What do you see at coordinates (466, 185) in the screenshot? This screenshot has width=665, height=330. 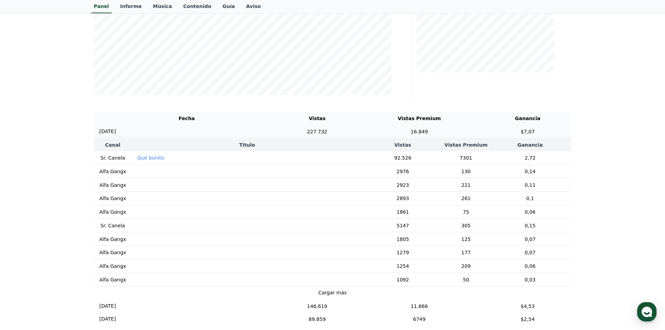 I see `font: 221` at bounding box center [466, 185].